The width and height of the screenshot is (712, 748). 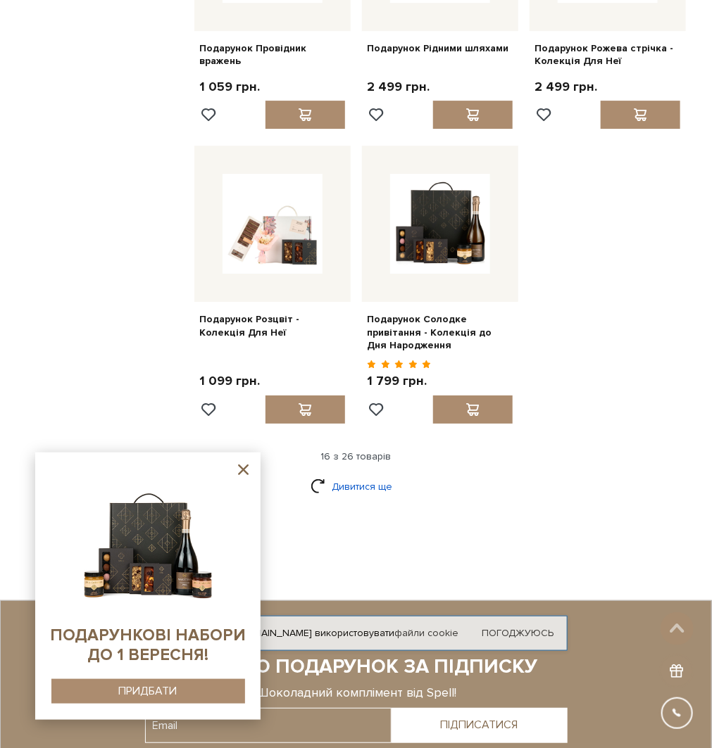 What do you see at coordinates (356, 457) in the screenshot?
I see `div: 16 з 26 товарів` at bounding box center [356, 457].